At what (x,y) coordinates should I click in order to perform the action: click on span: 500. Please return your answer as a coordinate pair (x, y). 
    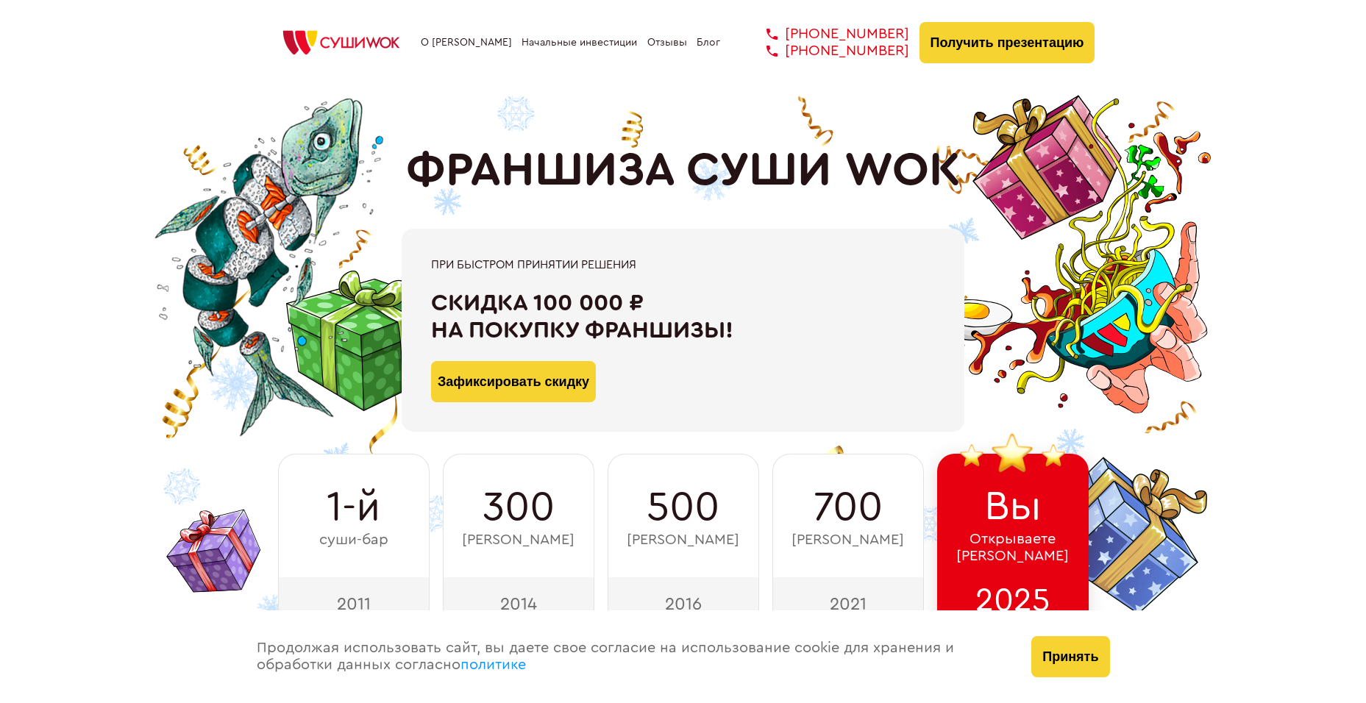
    Looking at the image, I should click on (682, 507).